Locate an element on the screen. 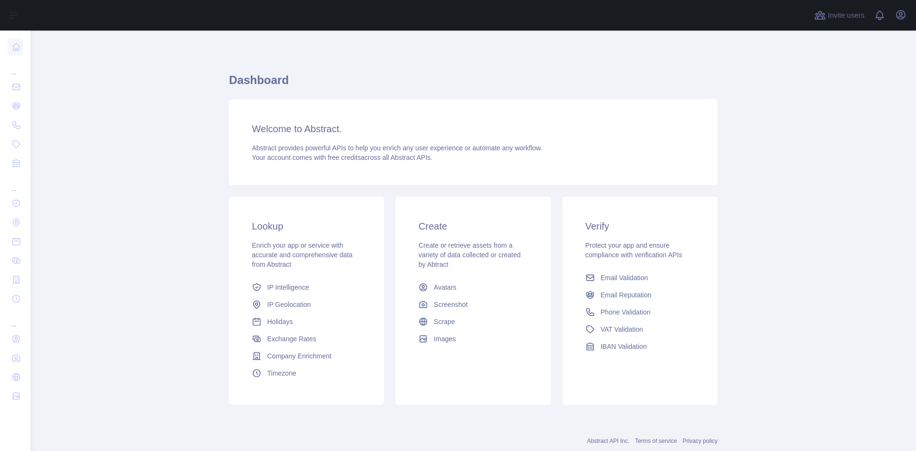 Image resolution: width=916 pixels, height=451 pixels. span: Phone Validation is located at coordinates (626, 312).